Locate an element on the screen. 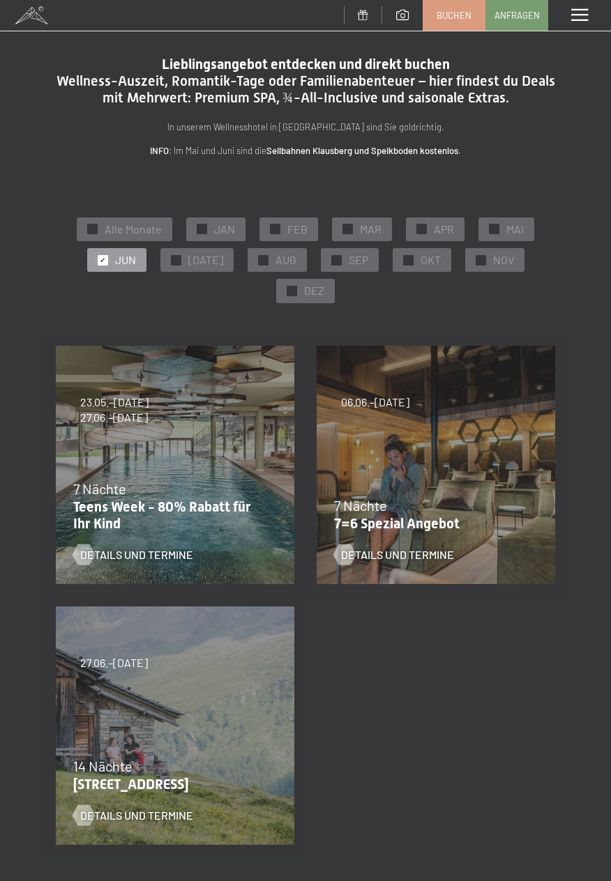 This screenshot has height=881, width=611. span: JUN is located at coordinates (126, 260).